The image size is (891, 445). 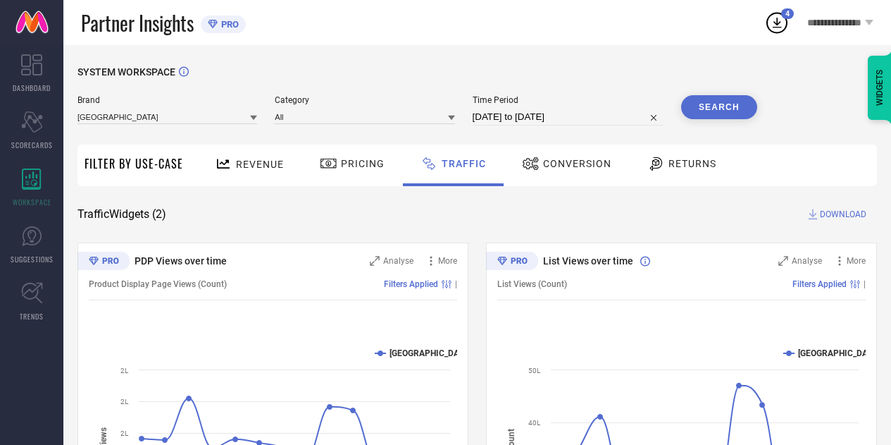 What do you see at coordinates (693, 163) in the screenshot?
I see `span: Returns` at bounding box center [693, 163].